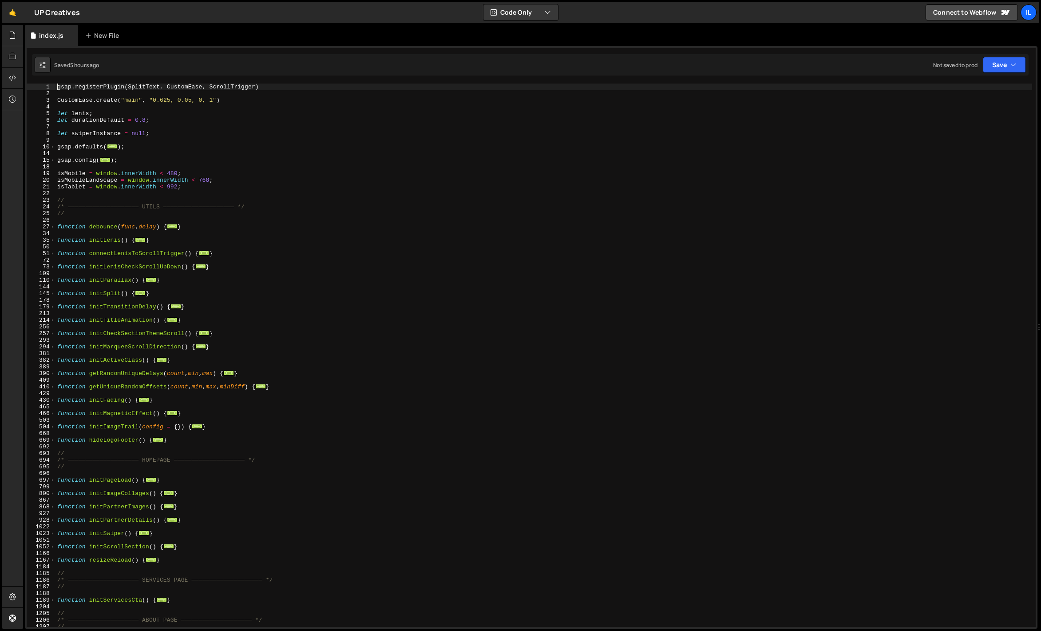  What do you see at coordinates (41, 200) in the screenshot?
I see `div: 23` at bounding box center [41, 200].